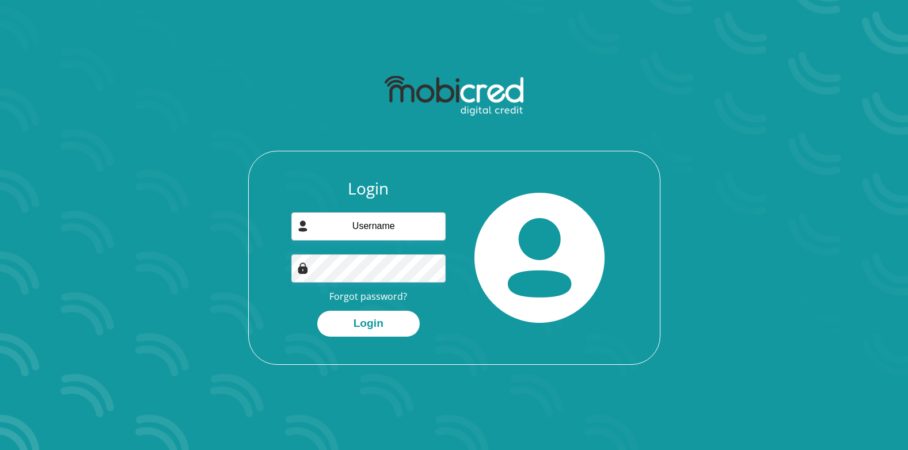  What do you see at coordinates (368, 226) in the screenshot?
I see `input: Username` at bounding box center [368, 226].